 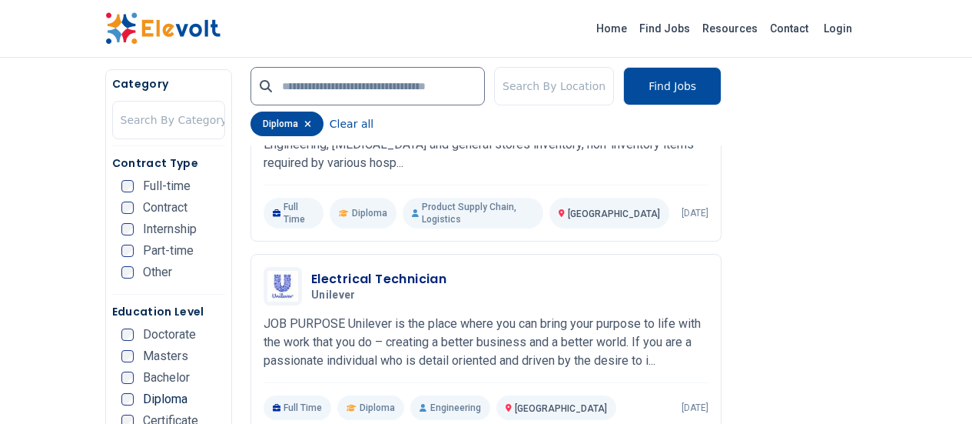 I want to click on span: Part-time, so click(x=168, y=251).